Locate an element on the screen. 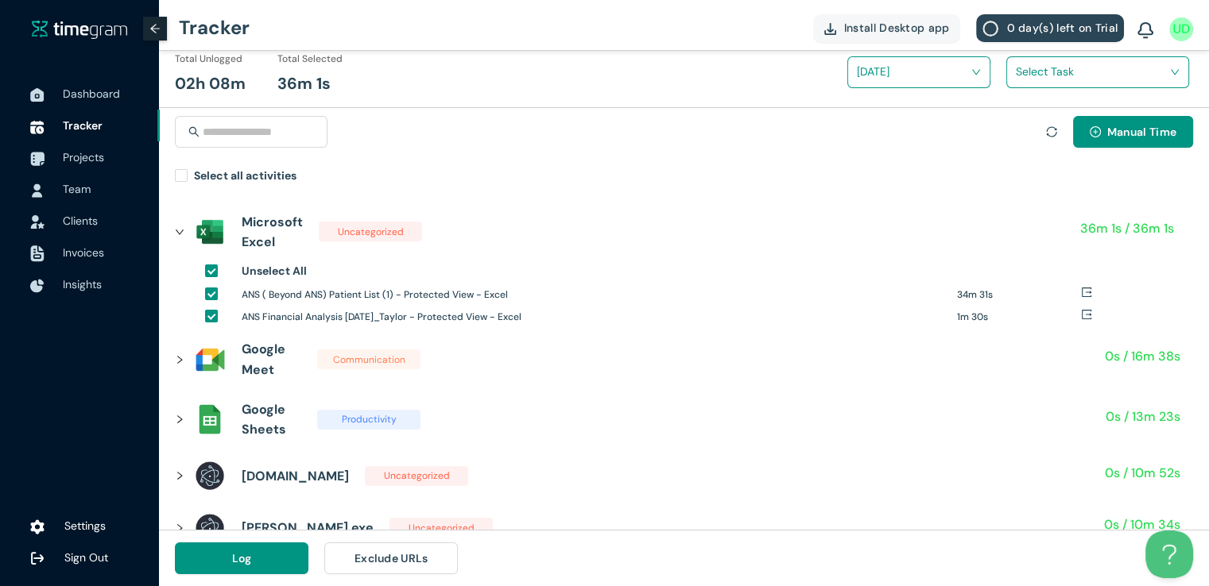 The width and height of the screenshot is (1209, 586). img: DashboardIcon is located at coordinates (37, 95).